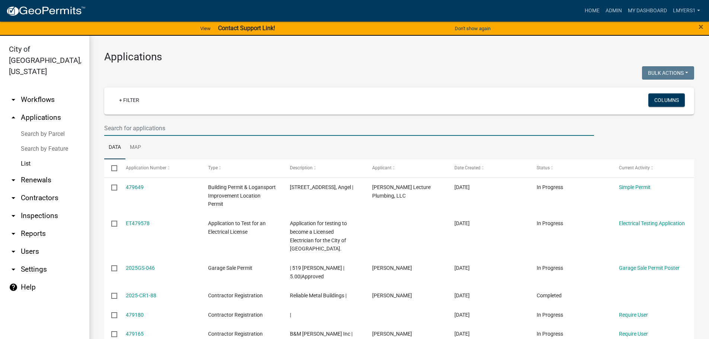 The image size is (709, 339). I want to click on span: B&M Ashman Inc |, so click(321, 334).